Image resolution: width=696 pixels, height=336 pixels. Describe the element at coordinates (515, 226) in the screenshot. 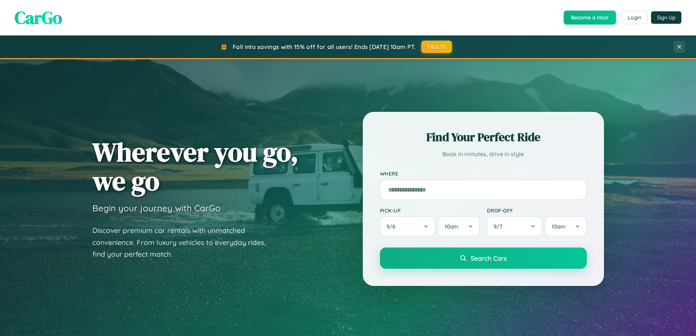

I see `button: 9/7` at that location.